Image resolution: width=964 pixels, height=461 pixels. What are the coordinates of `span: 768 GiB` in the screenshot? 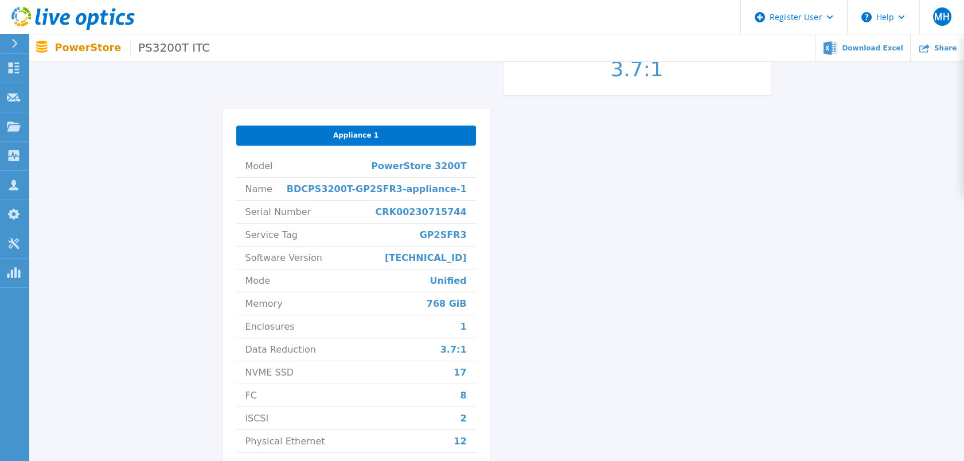 It's located at (447, 304).